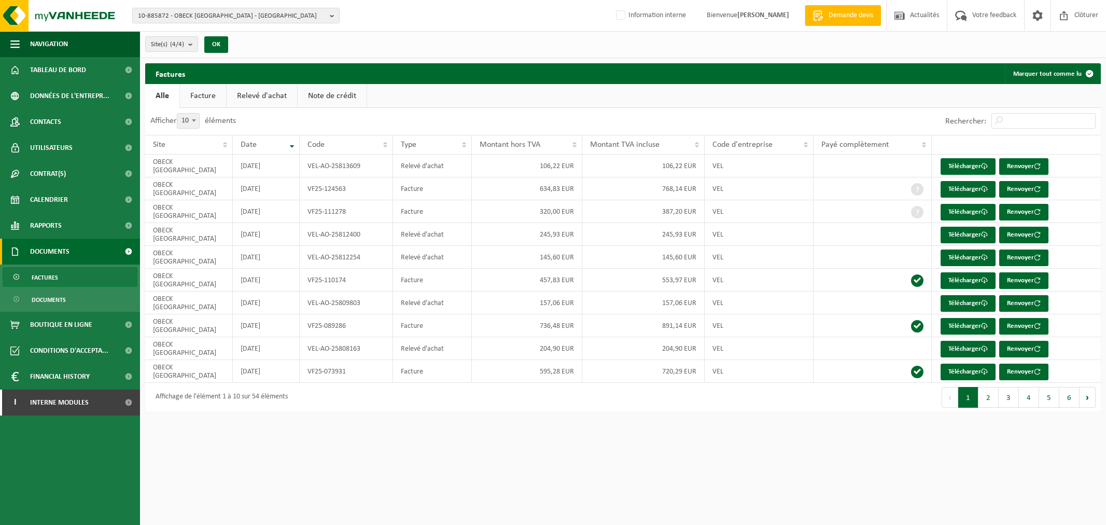 The image size is (1106, 525). What do you see at coordinates (316, 145) in the screenshot?
I see `span: Code` at bounding box center [316, 145].